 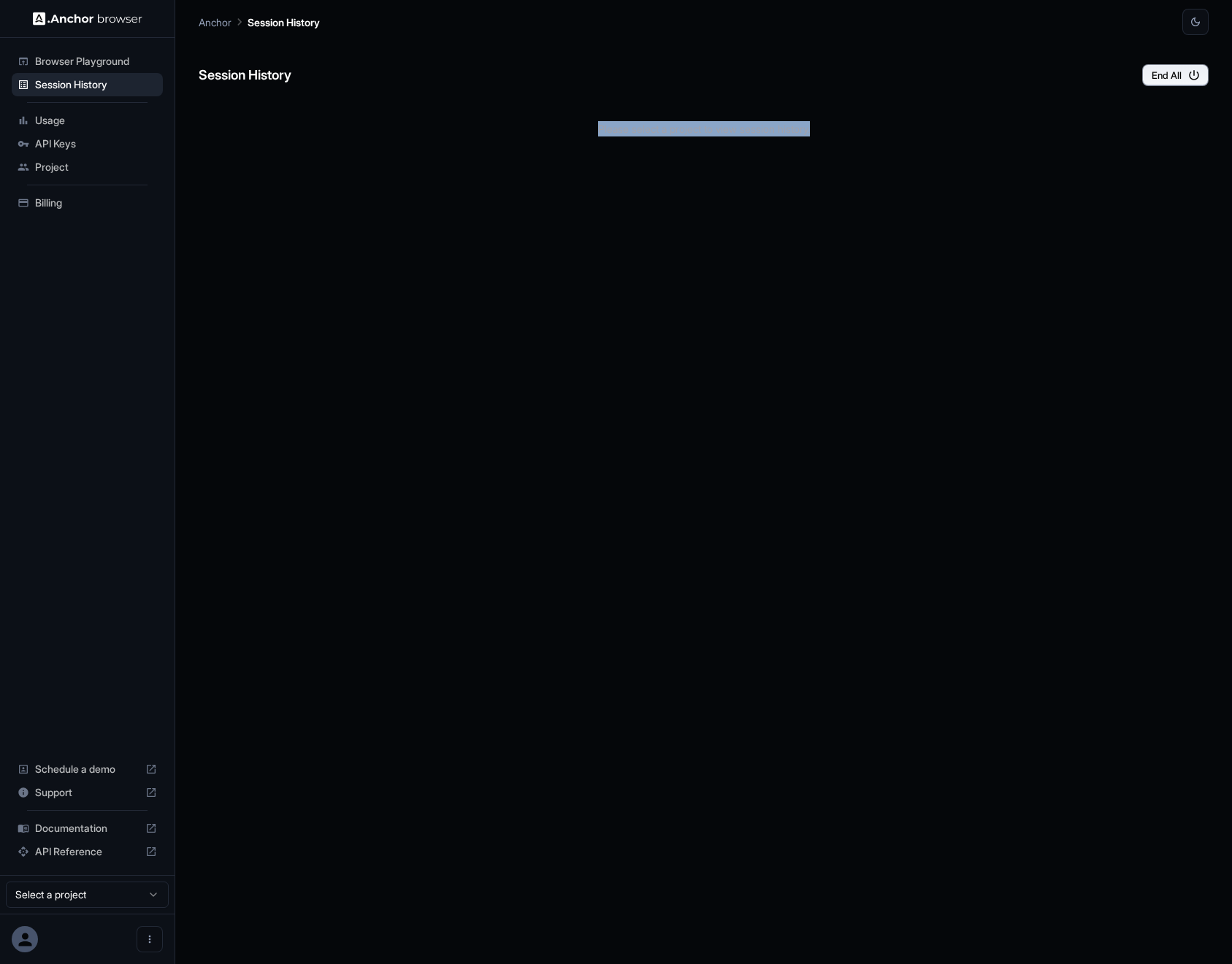 What do you see at coordinates (149, 940) in the screenshot?
I see `button: Open menu` at bounding box center [149, 940].